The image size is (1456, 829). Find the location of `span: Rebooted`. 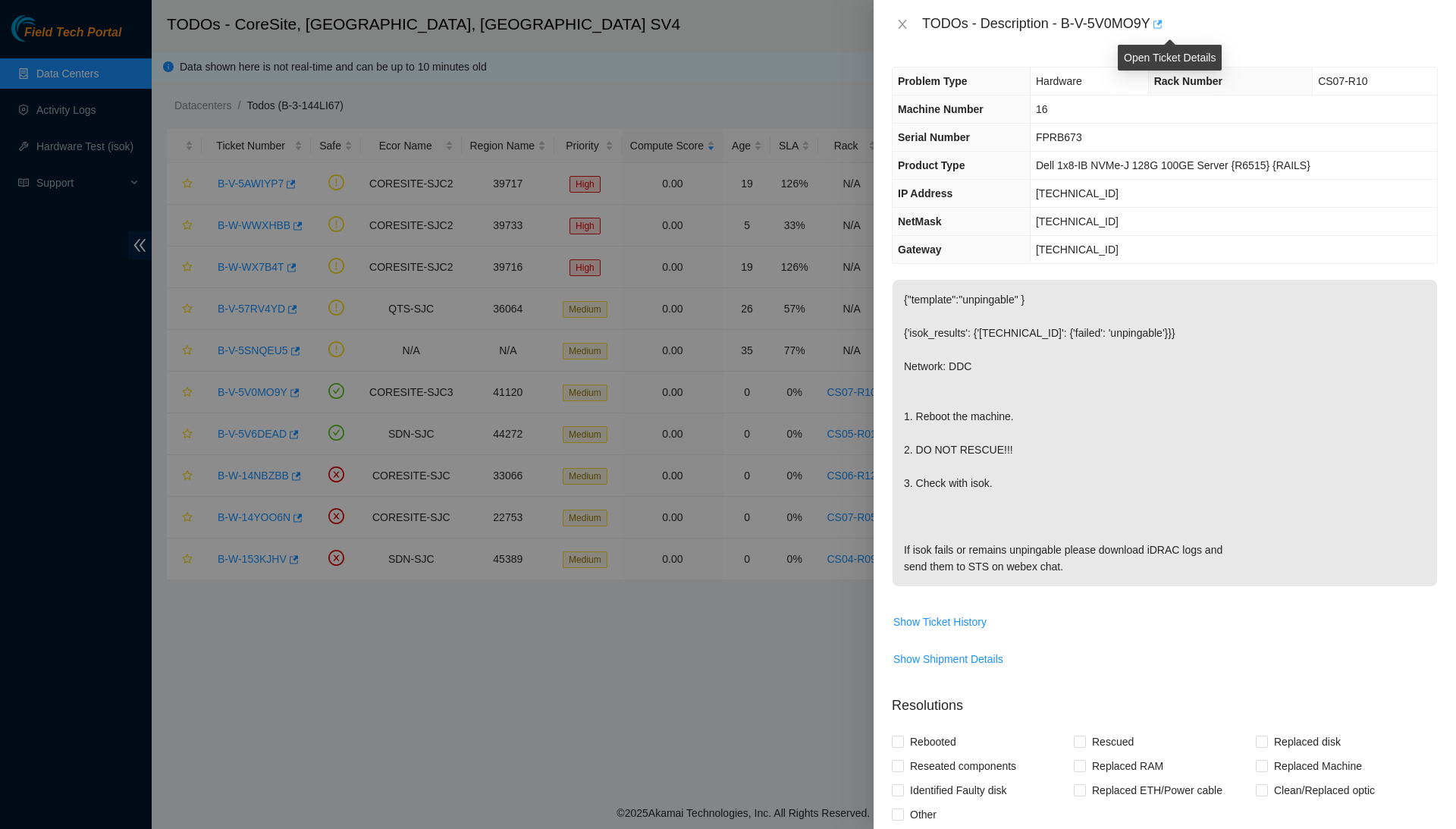

span: Rebooted is located at coordinates (933, 742).